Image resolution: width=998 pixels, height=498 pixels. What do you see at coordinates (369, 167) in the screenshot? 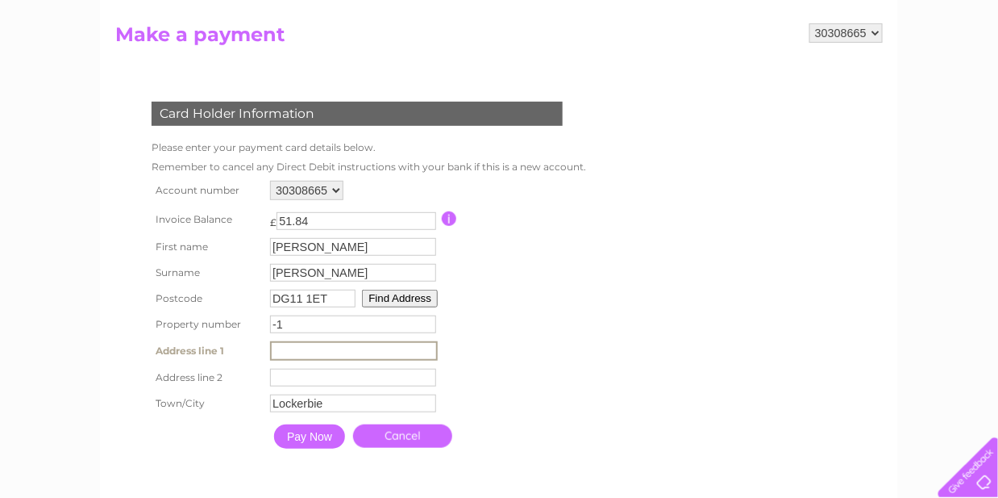
I see `td: Remember to cancel any Direct Debit instructions with your bank if this is a new account.` at bounding box center [369, 167].